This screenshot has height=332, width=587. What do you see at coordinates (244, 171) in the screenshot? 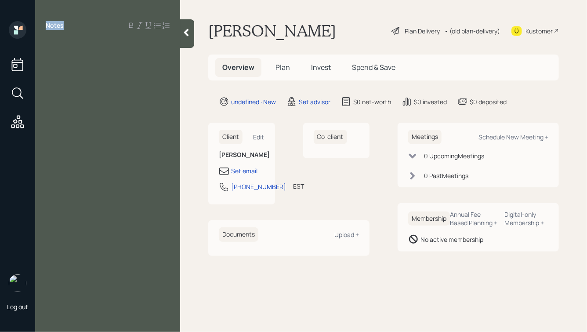
I see `div: Set email` at bounding box center [244, 171].